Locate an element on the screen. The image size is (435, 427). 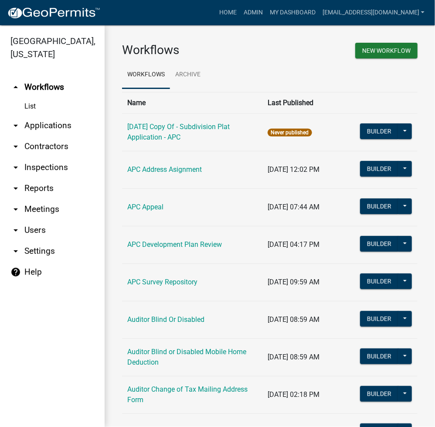
a: Auditor Change of Tax Mailing Address Form is located at coordinates (188, 394).